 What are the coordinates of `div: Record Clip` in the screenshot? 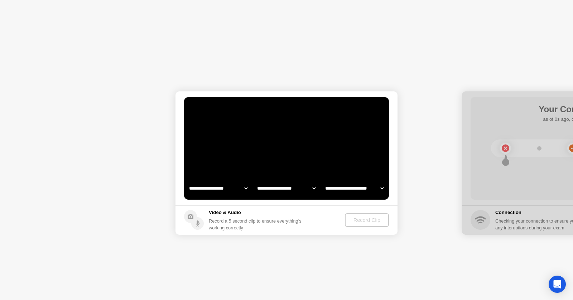 It's located at (367, 220).